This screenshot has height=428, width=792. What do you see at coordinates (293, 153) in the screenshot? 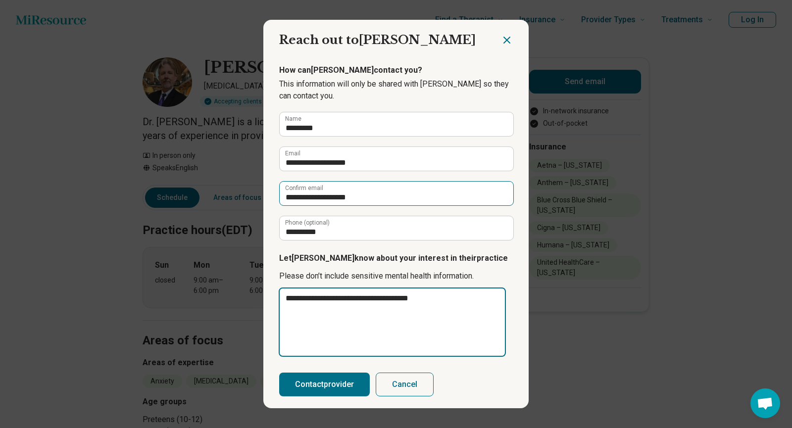
I see `label: Email` at bounding box center [293, 153].